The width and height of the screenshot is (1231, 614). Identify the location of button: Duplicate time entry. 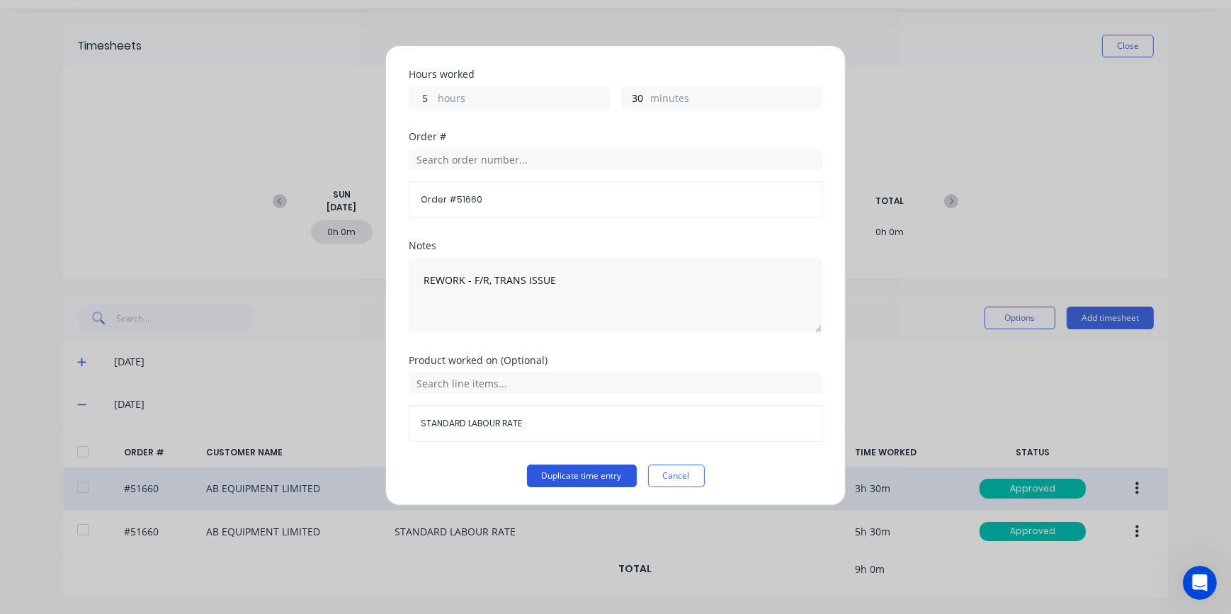
(581, 476).